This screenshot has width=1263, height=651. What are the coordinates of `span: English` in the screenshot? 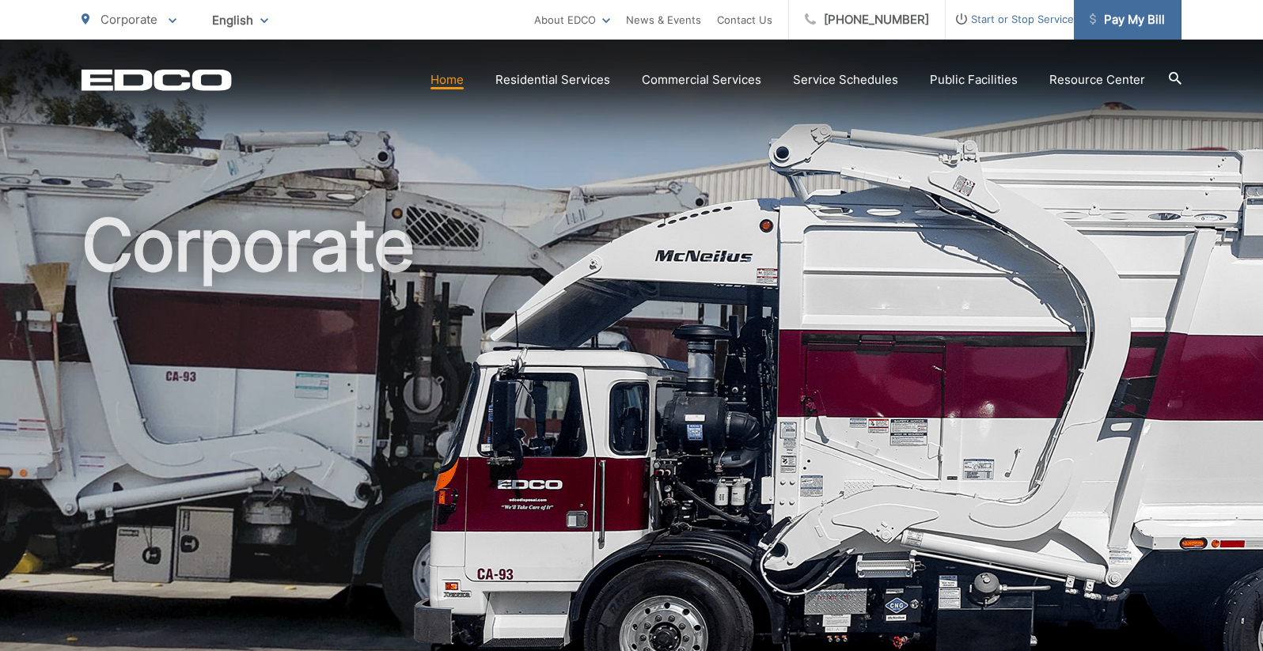 It's located at (240, 20).